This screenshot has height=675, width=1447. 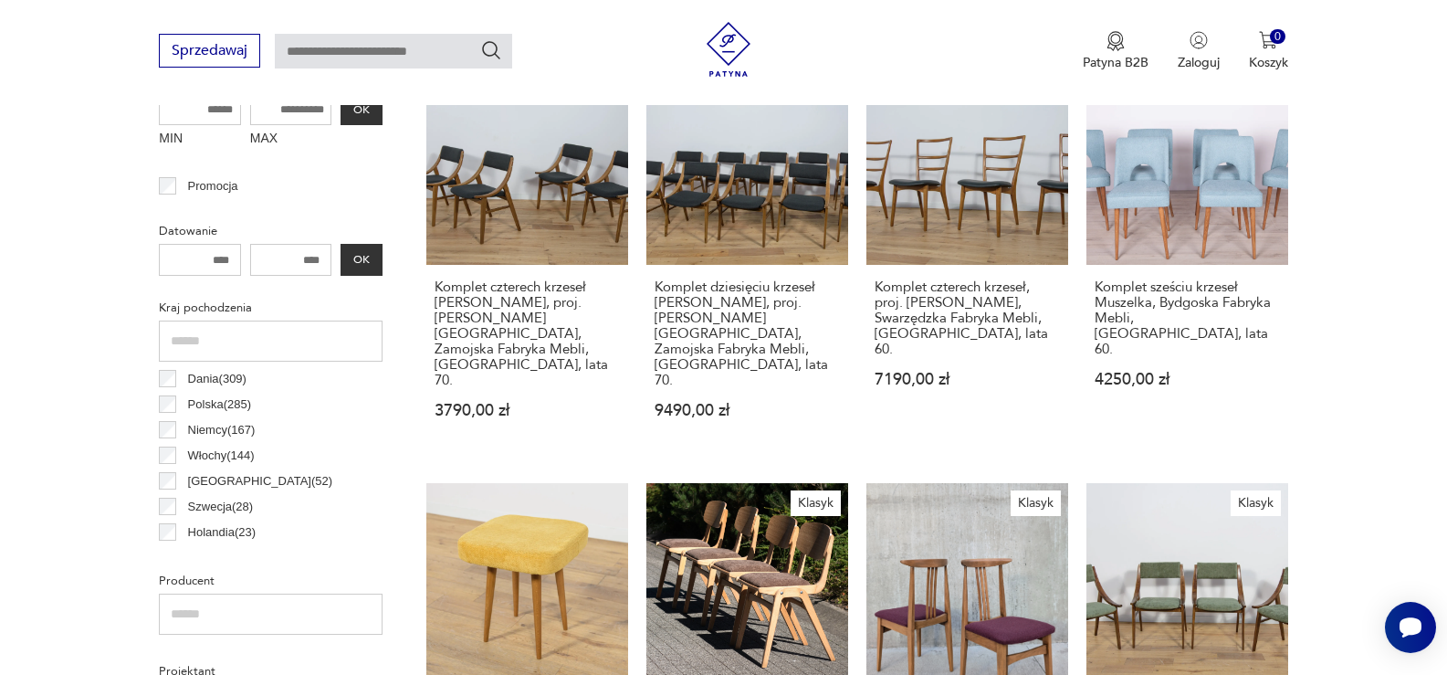 What do you see at coordinates (967, 379) in the screenshot?
I see `p: 7190,00 zł` at bounding box center [967, 379].